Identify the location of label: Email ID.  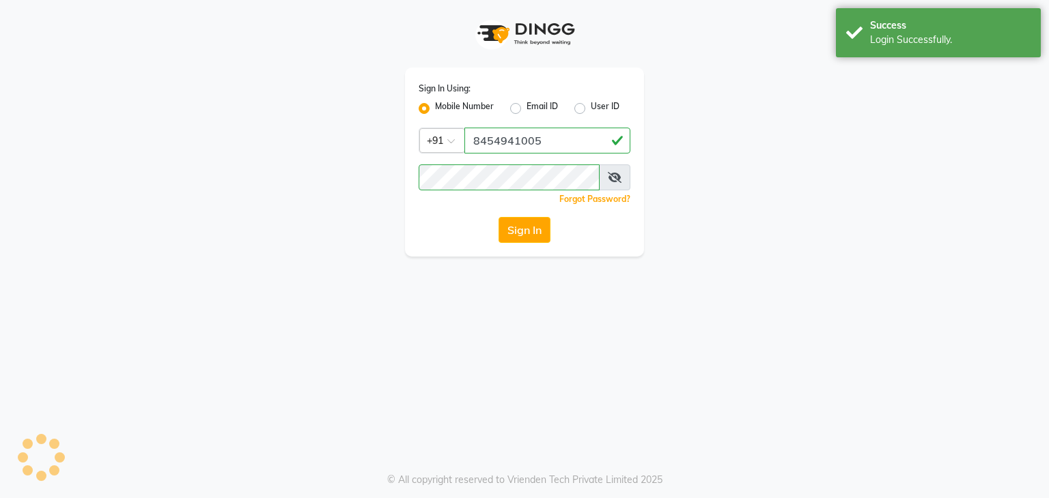
(542, 109).